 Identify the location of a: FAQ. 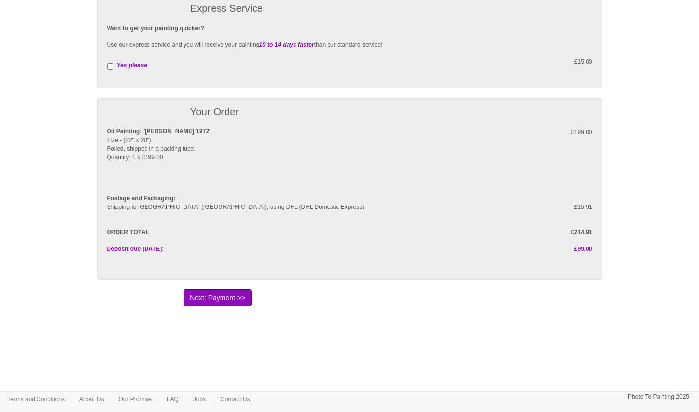
(173, 399).